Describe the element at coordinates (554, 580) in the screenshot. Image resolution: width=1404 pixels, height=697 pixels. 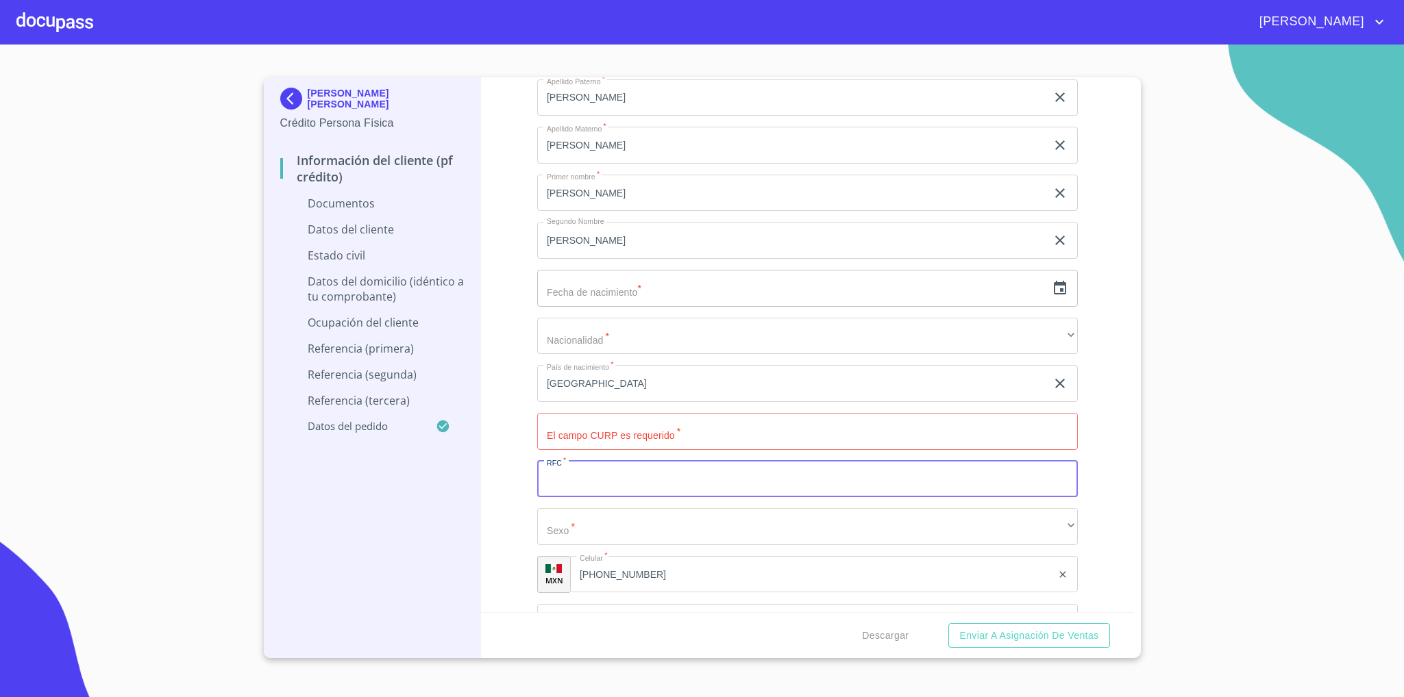
I see `p: MXN` at that location.